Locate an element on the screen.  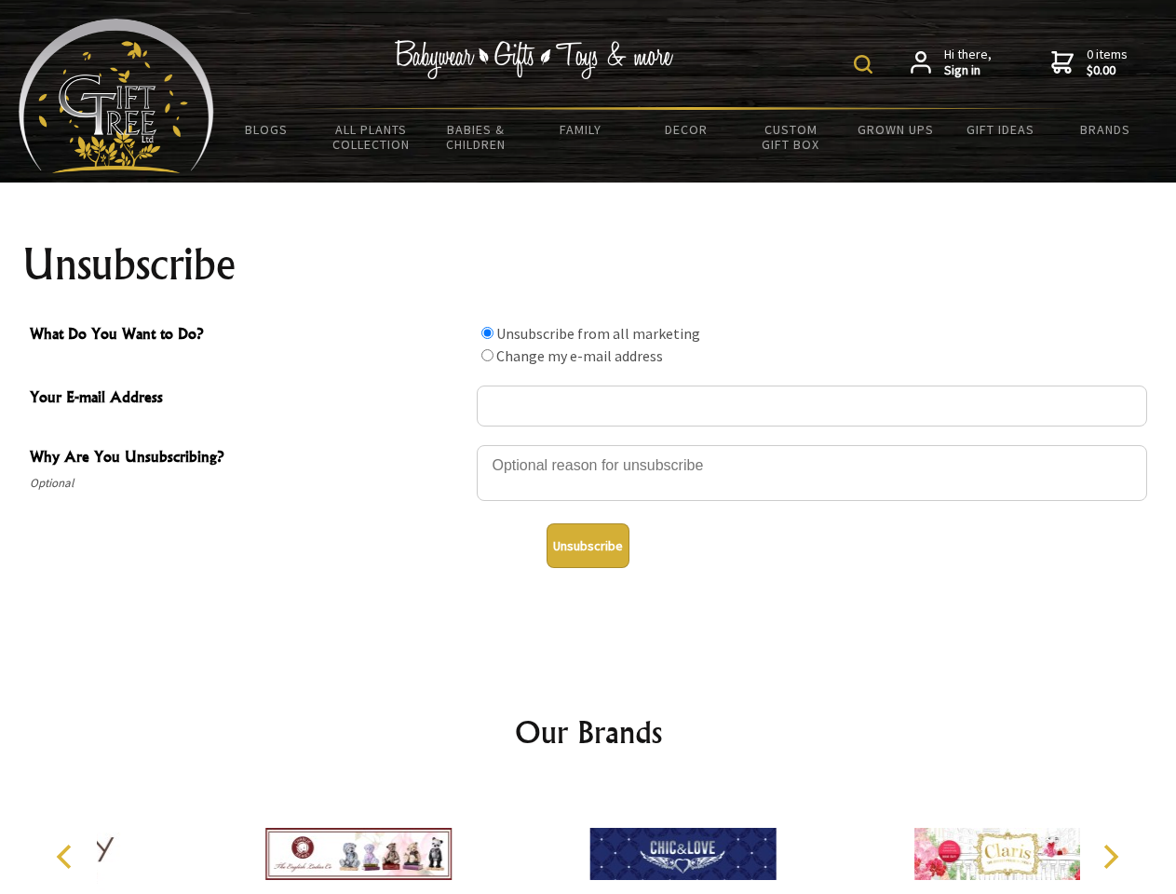
a: Family is located at coordinates (581, 129).